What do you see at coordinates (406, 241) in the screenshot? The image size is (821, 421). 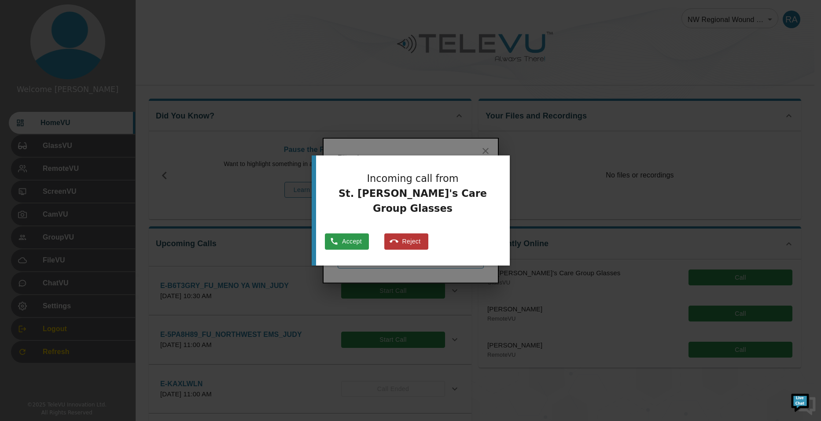 I see `button: Reject` at bounding box center [406, 241].